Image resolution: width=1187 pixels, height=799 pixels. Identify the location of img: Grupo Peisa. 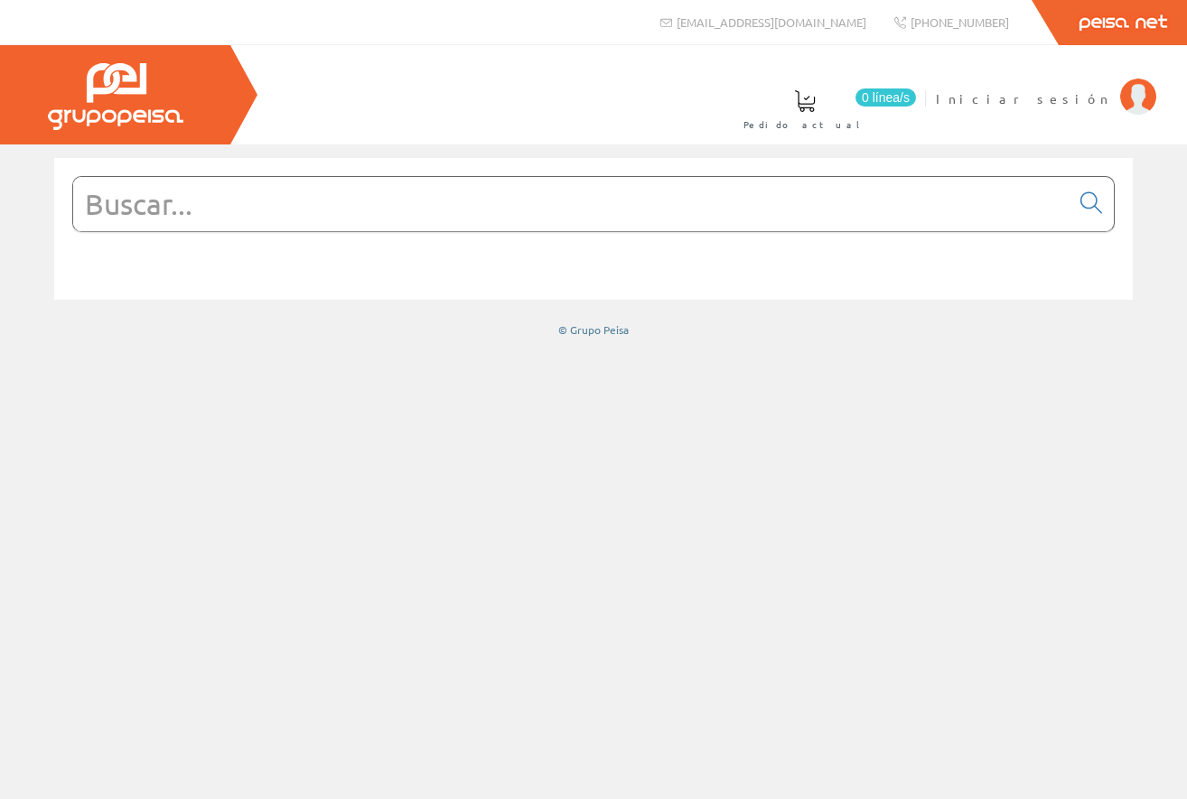
(116, 97).